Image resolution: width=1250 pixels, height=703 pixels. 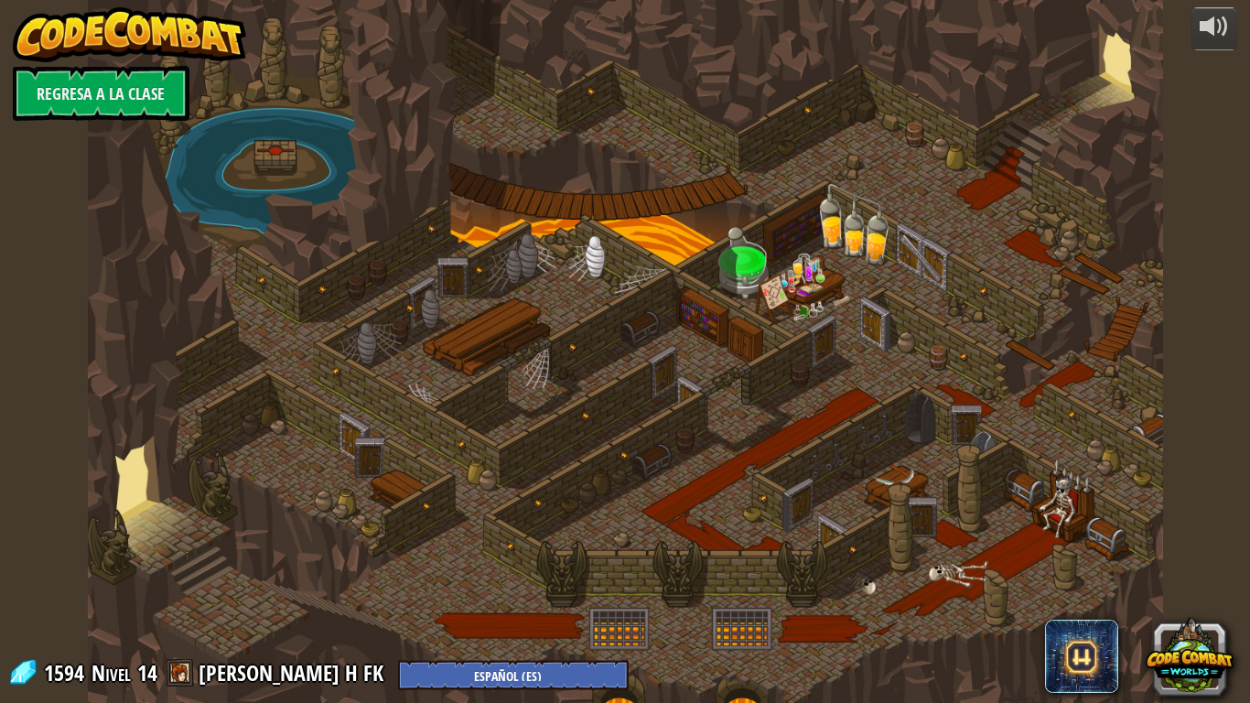 I want to click on span: 14, so click(x=147, y=673).